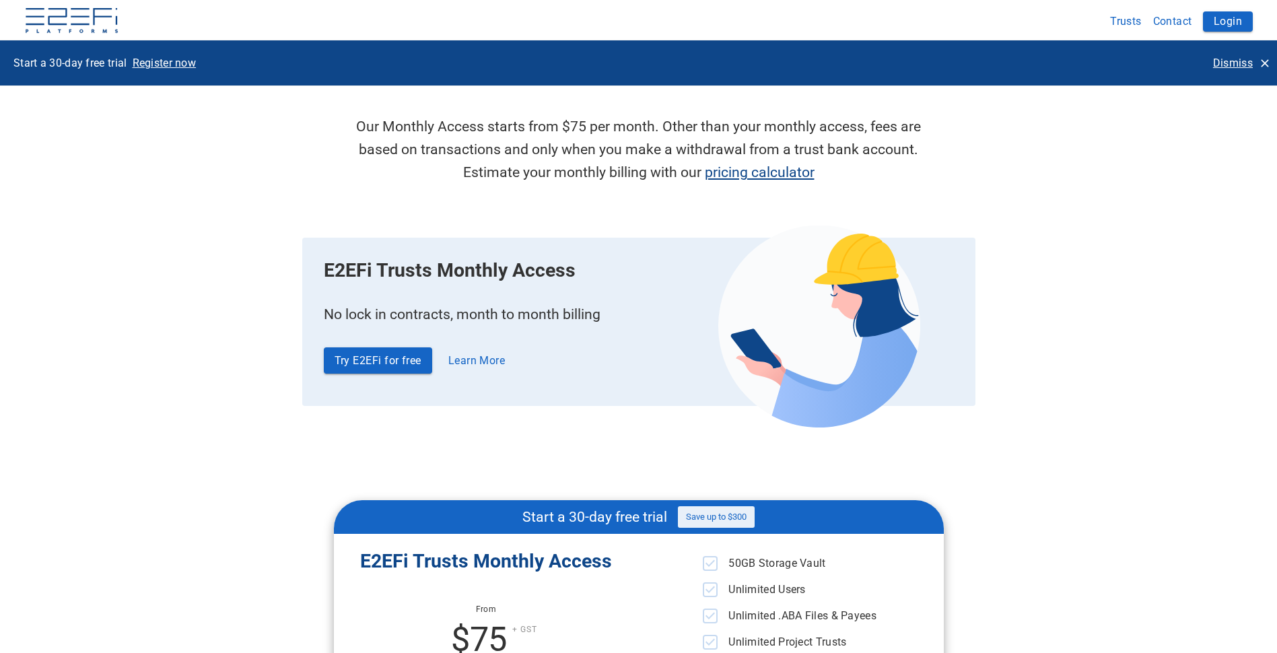 The height and width of the screenshot is (653, 1277). What do you see at coordinates (594, 517) in the screenshot?
I see `h5: Start a 30-day free trial` at bounding box center [594, 517].